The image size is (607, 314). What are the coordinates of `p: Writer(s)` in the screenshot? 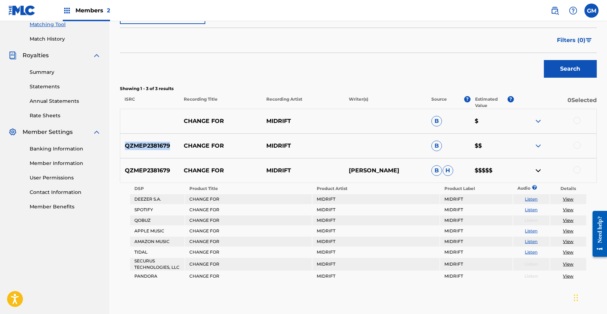 It's located at (386, 102).